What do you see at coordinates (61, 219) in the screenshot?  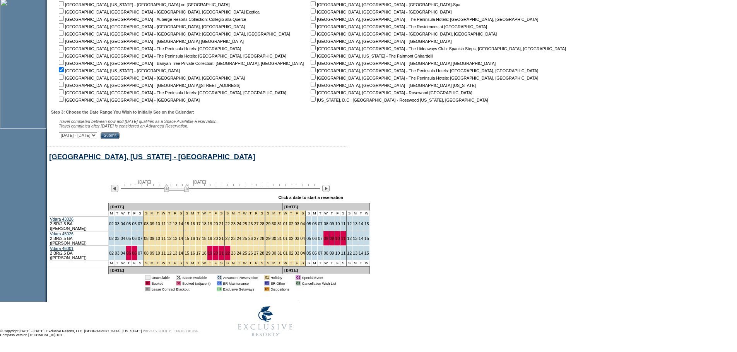 I see `a: Vdara 43026` at bounding box center [61, 219].